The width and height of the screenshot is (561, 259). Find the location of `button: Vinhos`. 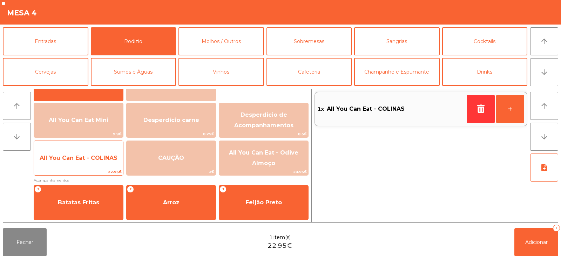

button: Vinhos is located at coordinates (221, 72).